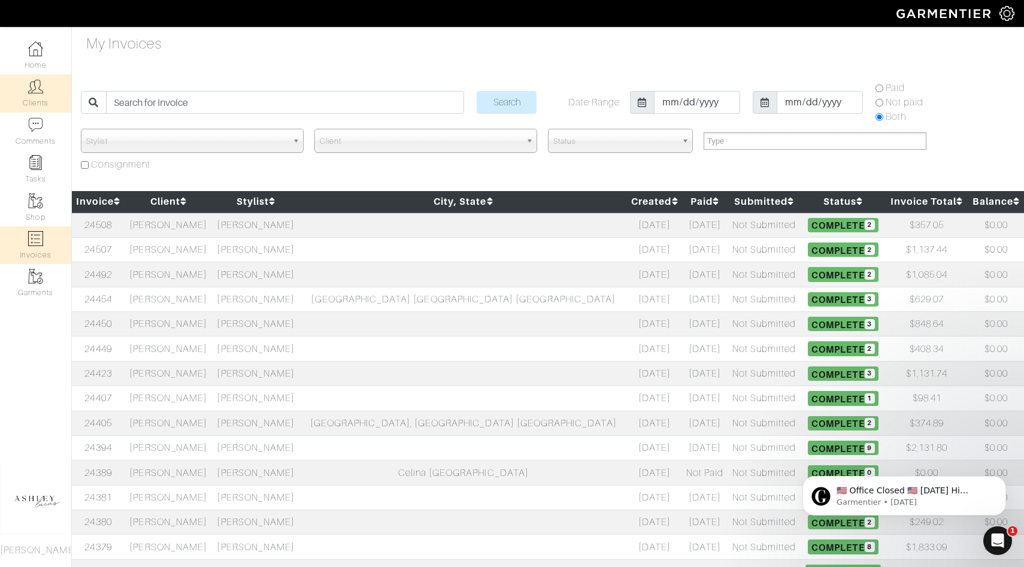 The height and width of the screenshot is (567, 1024). I want to click on input: Search for Invoice, so click(285, 102).